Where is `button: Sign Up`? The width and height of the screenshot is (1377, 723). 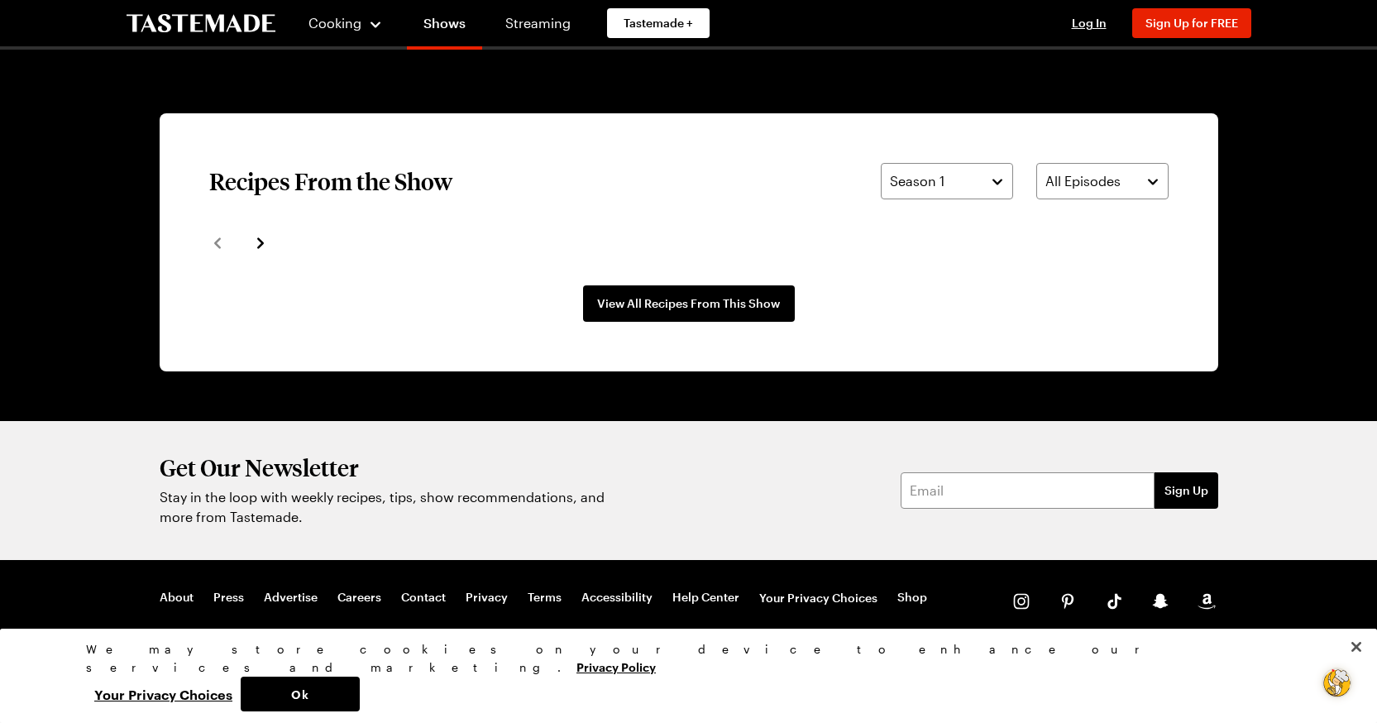 button: Sign Up is located at coordinates (1186, 490).